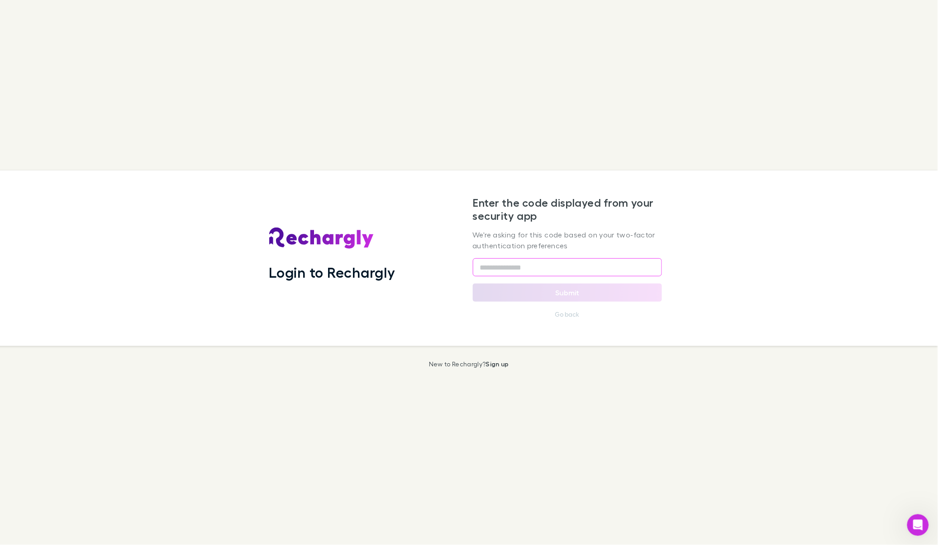  What do you see at coordinates (567, 240) in the screenshot?
I see `p: We're asking for this code based on your two-factor authentication preferences` at bounding box center [567, 240].